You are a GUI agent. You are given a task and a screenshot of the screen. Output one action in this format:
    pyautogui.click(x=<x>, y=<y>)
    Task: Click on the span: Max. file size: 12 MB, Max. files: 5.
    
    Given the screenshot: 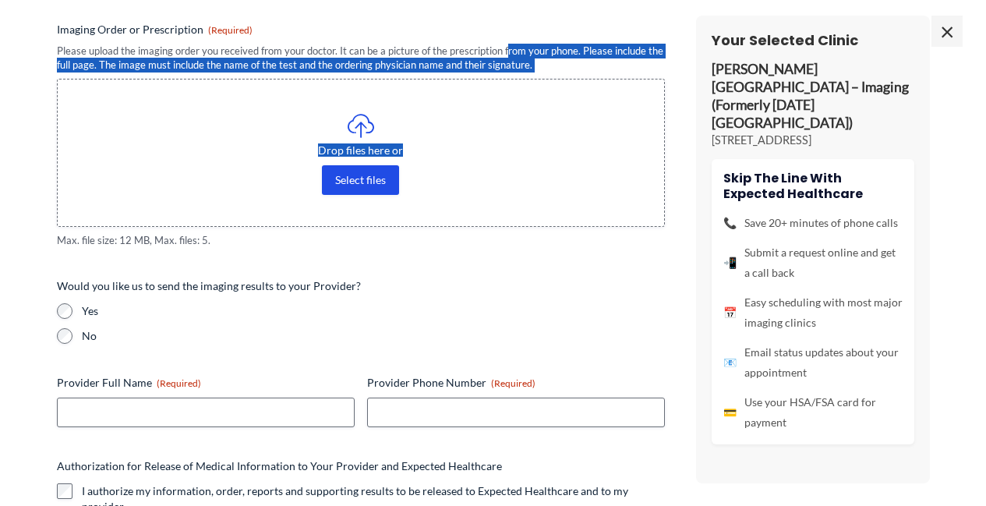 What is the action you would take?
    pyautogui.click(x=361, y=240)
    